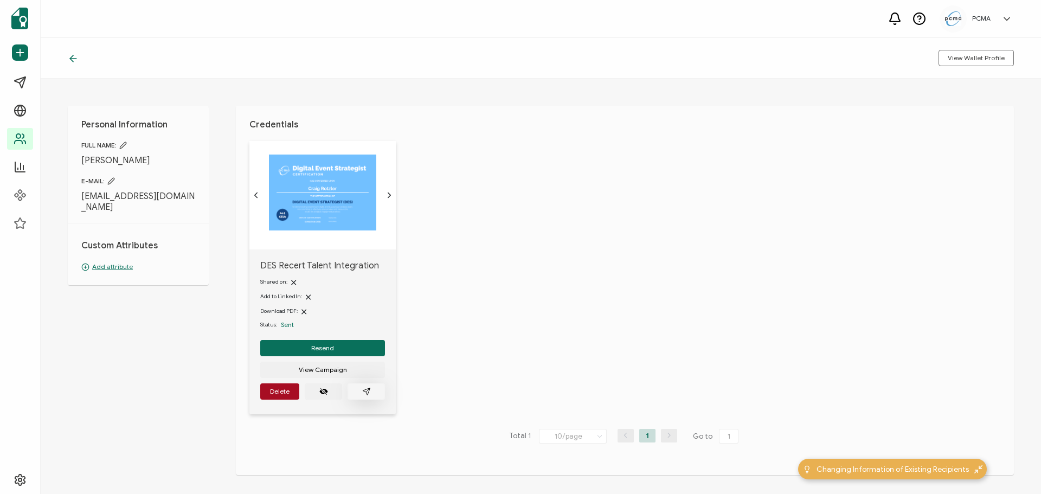 This screenshot has height=494, width=1041. I want to click on button: Resend, so click(323, 348).